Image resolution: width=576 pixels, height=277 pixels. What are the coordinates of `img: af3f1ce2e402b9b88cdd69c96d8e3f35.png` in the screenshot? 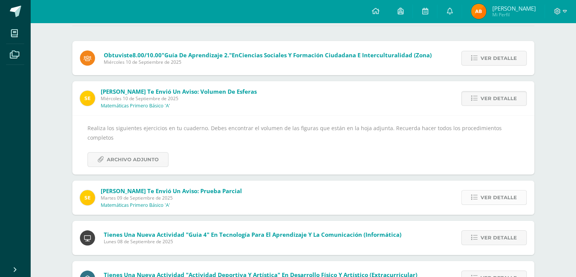 It's located at (479, 11).